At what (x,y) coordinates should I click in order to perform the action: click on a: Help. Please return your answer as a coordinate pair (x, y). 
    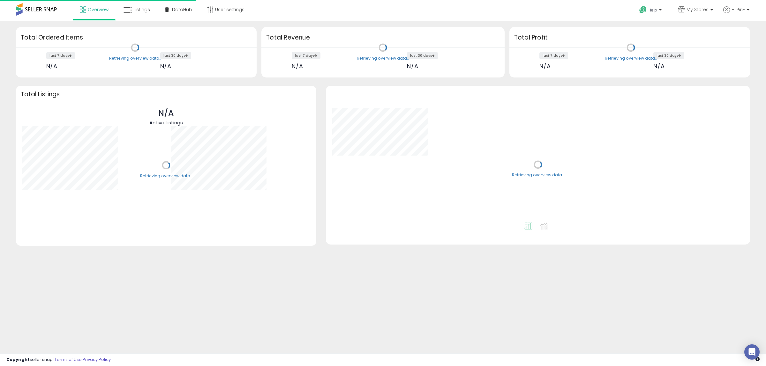
    Looking at the image, I should click on (651, 11).